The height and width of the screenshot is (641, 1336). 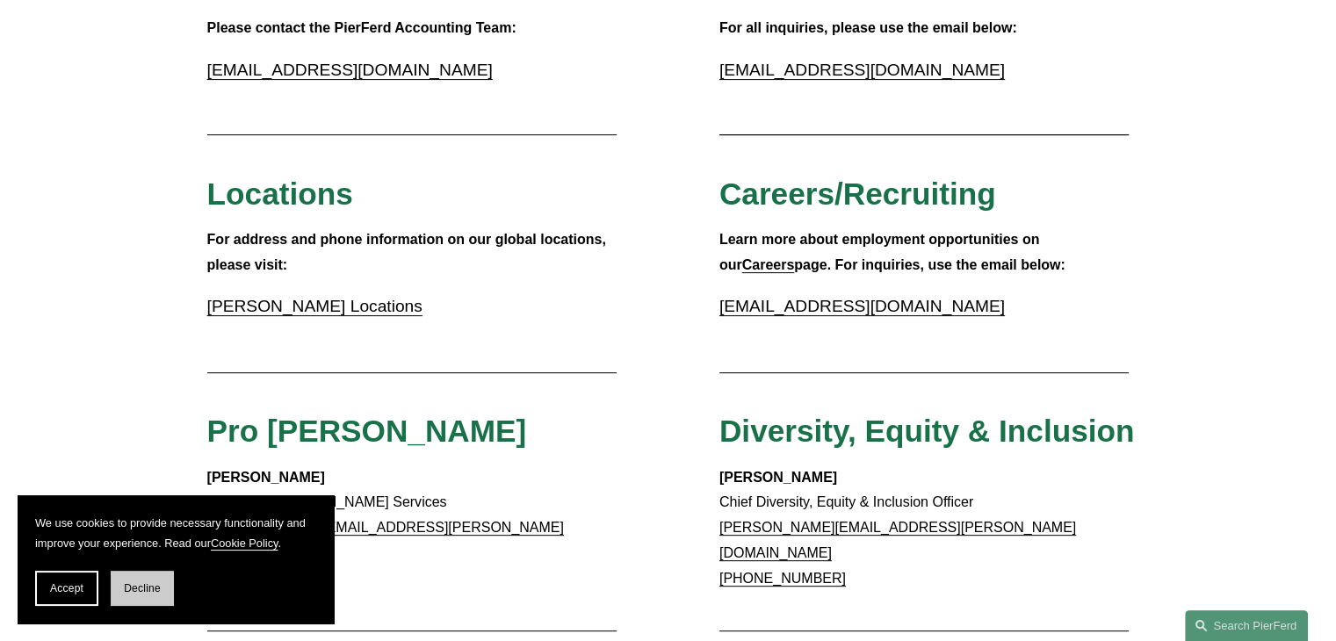 I want to click on strong: page. For inquiries, use the email below:, so click(x=929, y=264).